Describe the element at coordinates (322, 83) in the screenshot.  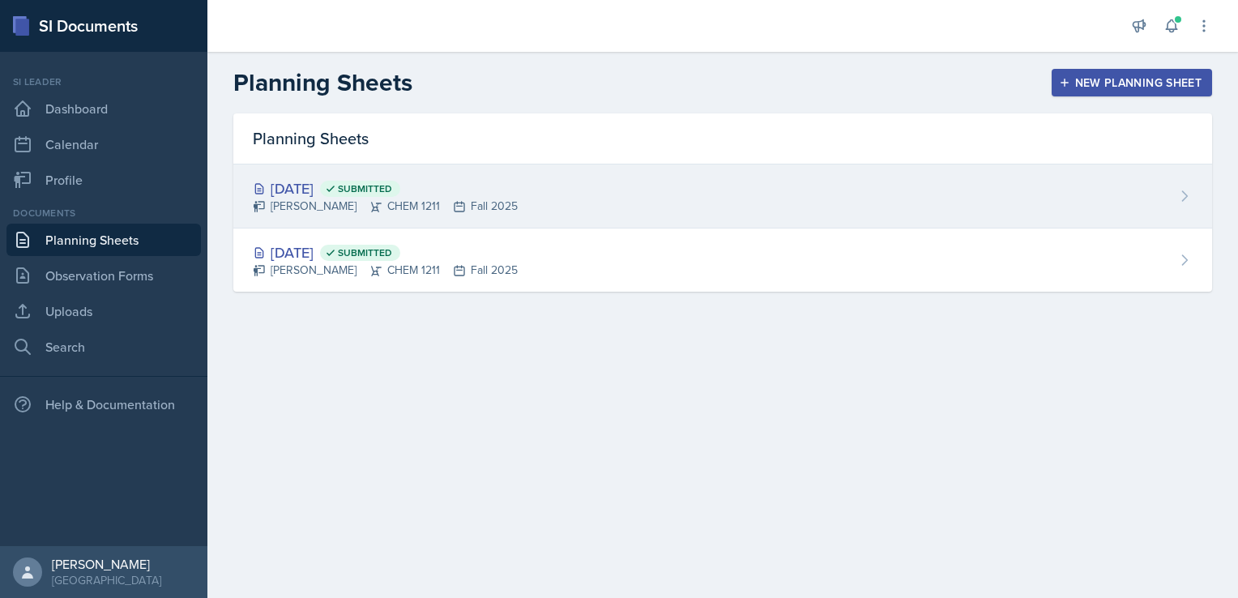
I see `h2: Planning Sheets` at that location.